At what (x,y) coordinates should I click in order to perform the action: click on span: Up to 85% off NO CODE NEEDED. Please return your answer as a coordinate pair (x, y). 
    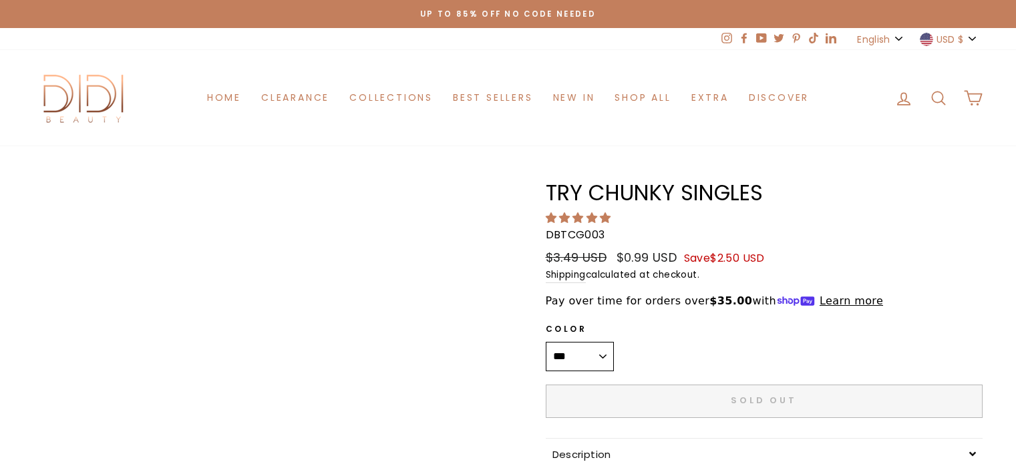
    Looking at the image, I should click on (507, 14).